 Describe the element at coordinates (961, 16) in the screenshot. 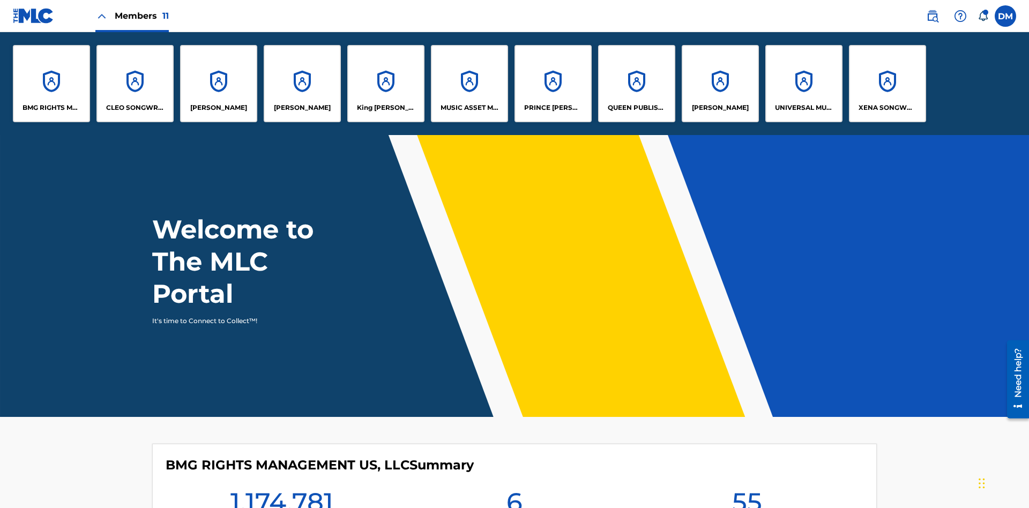

I see `img: help` at that location.